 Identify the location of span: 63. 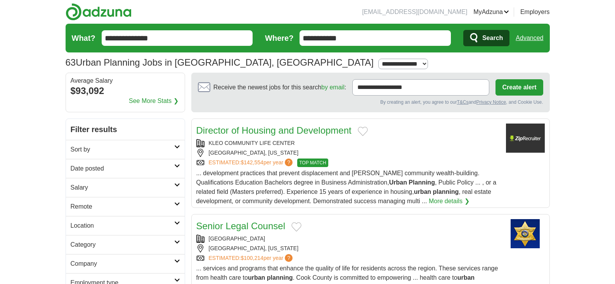
(71, 63).